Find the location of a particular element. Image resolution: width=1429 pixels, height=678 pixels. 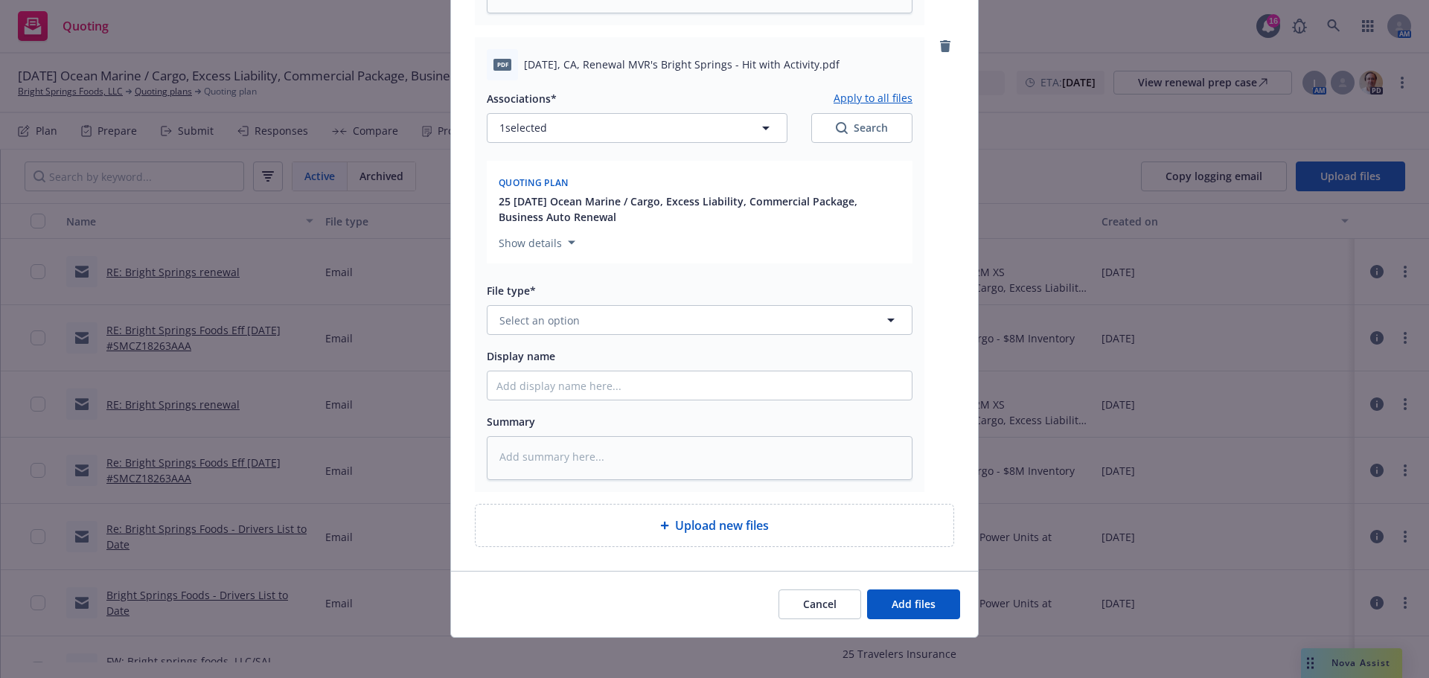

span: Display name is located at coordinates (521, 356).